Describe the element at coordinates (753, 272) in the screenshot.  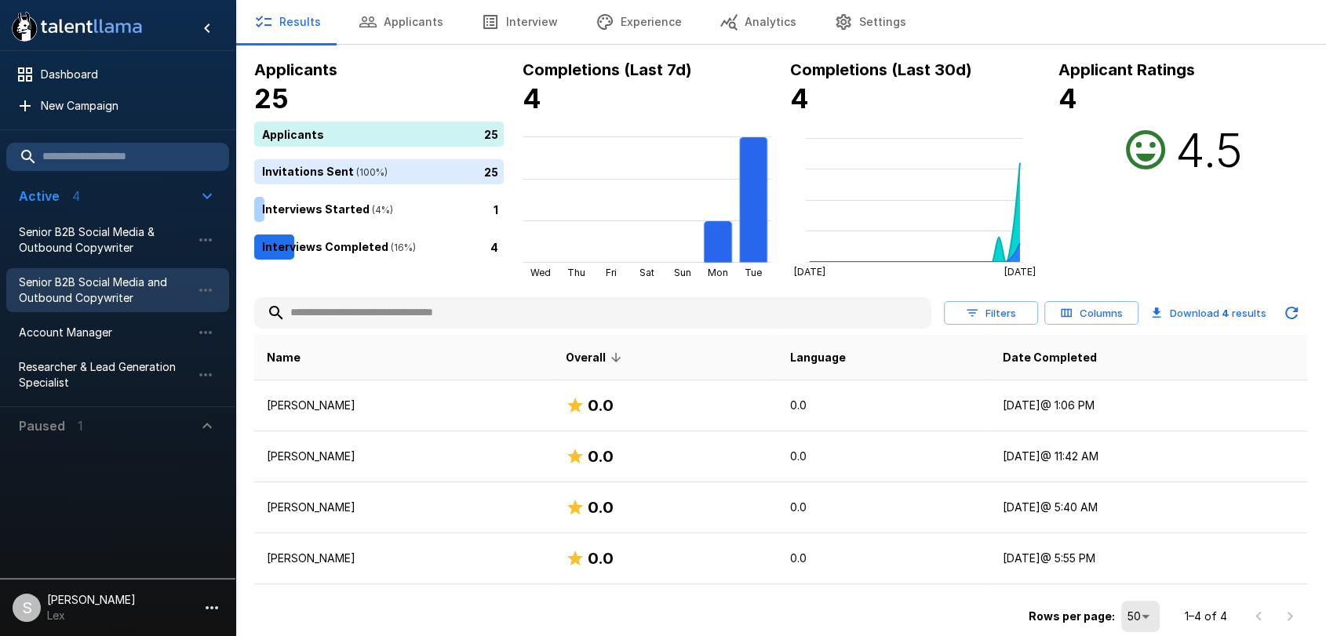
I see `tspan: Tue` at that location.